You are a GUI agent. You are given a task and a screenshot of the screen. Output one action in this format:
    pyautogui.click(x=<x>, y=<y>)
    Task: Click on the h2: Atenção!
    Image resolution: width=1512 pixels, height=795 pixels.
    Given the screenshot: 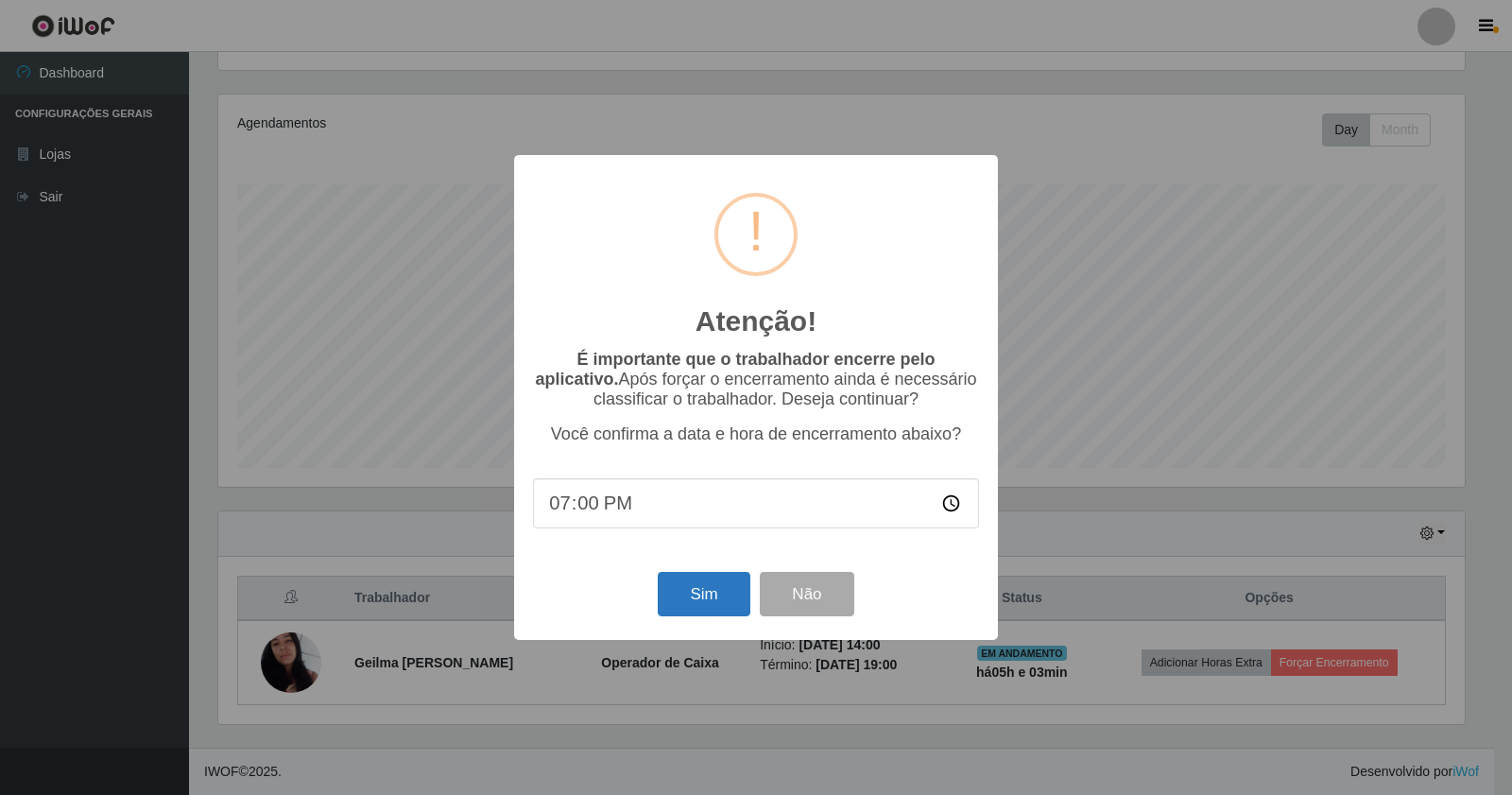 What is the action you would take?
    pyautogui.click(x=756, y=321)
    